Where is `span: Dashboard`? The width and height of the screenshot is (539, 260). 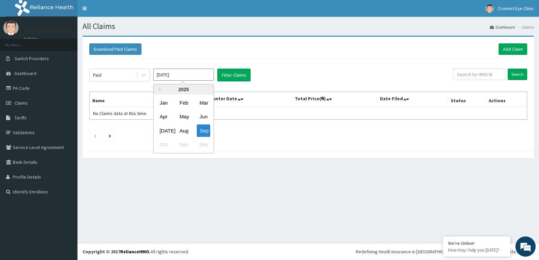
span: Dashboard is located at coordinates (25, 73).